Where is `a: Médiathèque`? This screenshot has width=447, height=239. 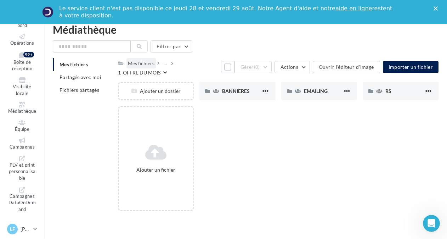 a: Médiathèque is located at coordinates (22, 108).